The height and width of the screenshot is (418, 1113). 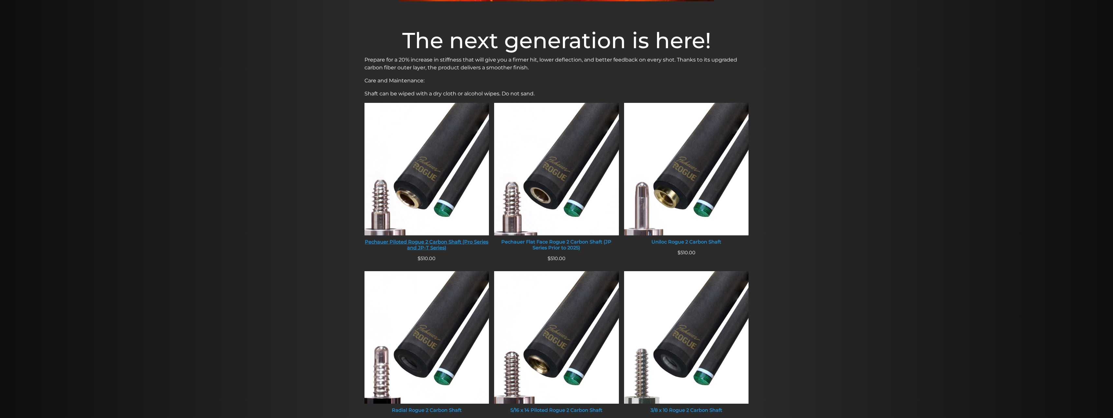 What do you see at coordinates (556, 337) in the screenshot?
I see `img: 5/16 x 14 Piloted Rogue 2 Carbon Shaft` at bounding box center [556, 337].